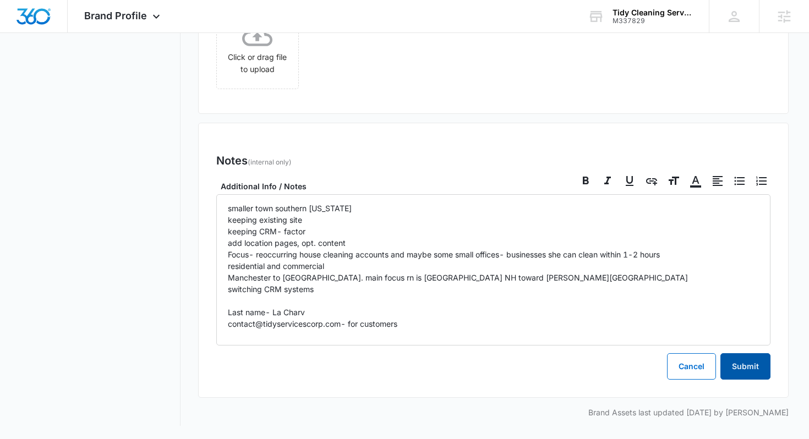 The width and height of the screenshot is (809, 439). Describe the element at coordinates (718, 181) in the screenshot. I see `button: t('actions.formatting.textAlignment')` at that location.